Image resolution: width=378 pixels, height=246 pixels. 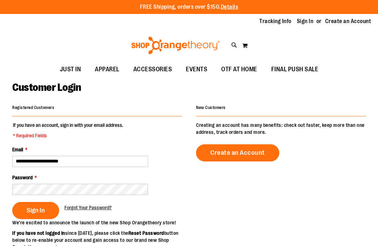 I want to click on span: Forgot Your Password?, so click(x=88, y=208).